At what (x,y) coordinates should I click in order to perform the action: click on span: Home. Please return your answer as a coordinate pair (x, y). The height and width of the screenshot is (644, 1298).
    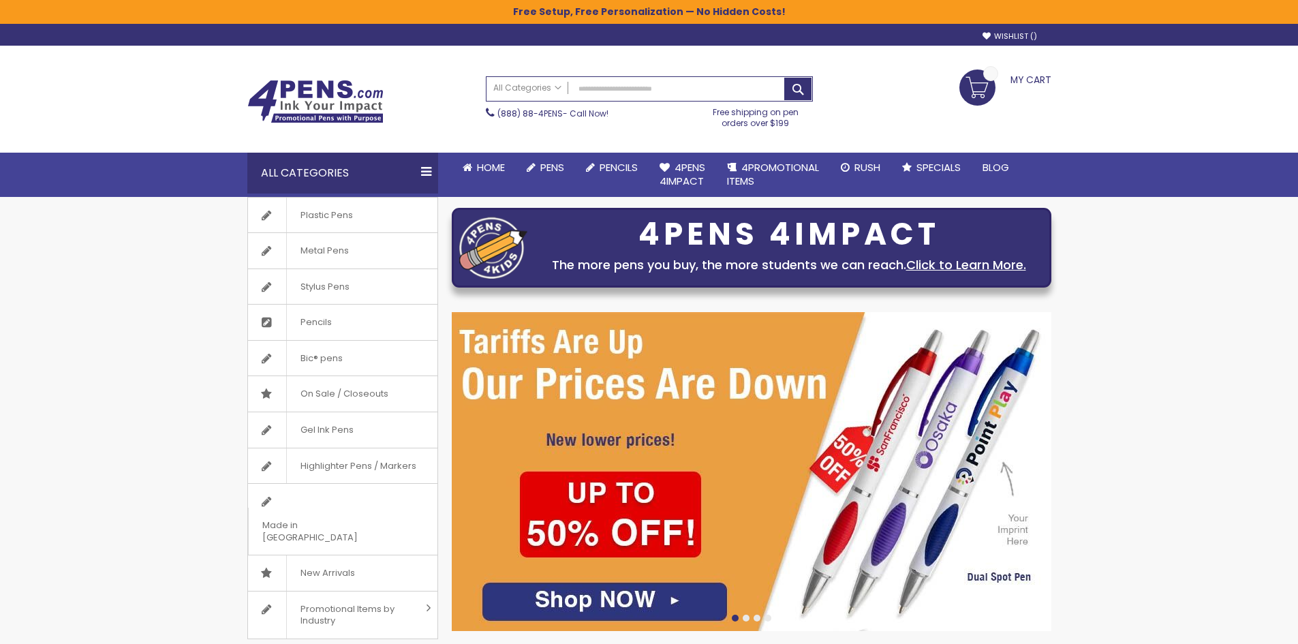
    Looking at the image, I should click on (491, 167).